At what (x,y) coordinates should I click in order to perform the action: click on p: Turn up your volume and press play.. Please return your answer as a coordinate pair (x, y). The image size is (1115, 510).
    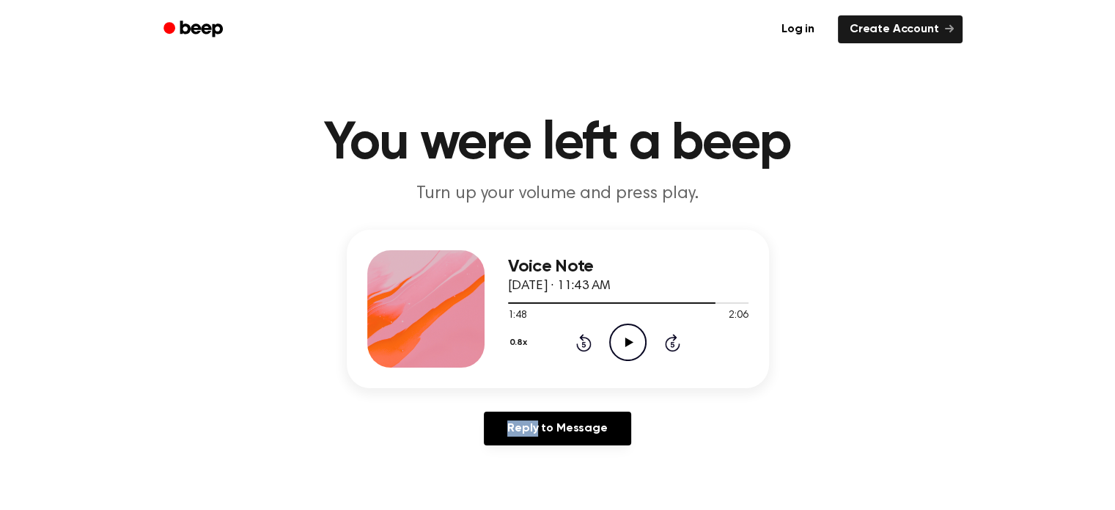
    Looking at the image, I should click on (558, 194).